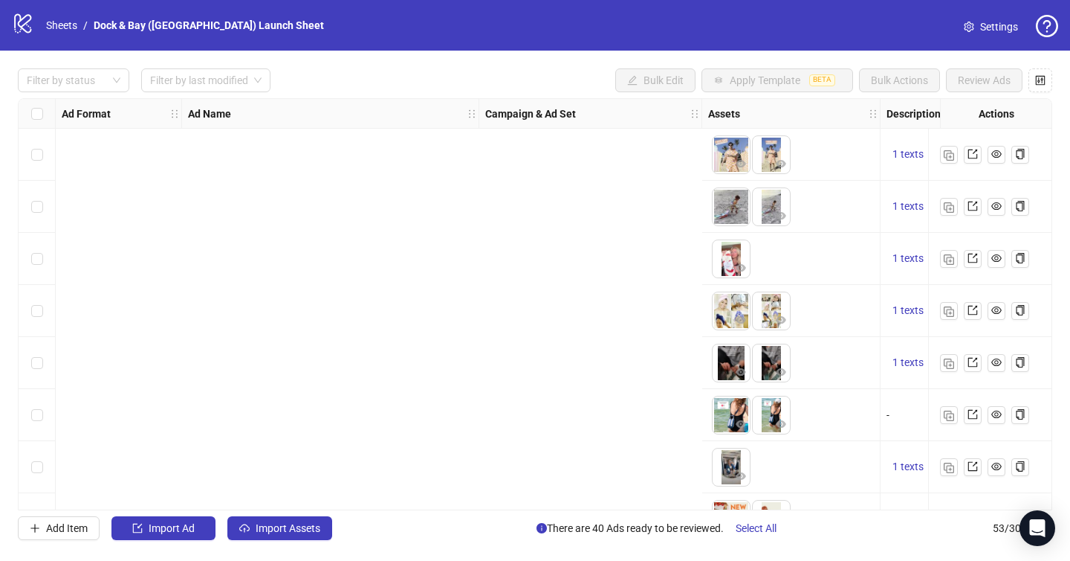 This screenshot has height=561, width=1070. What do you see at coordinates (59, 528) in the screenshot?
I see `button: Add Item` at bounding box center [59, 528].